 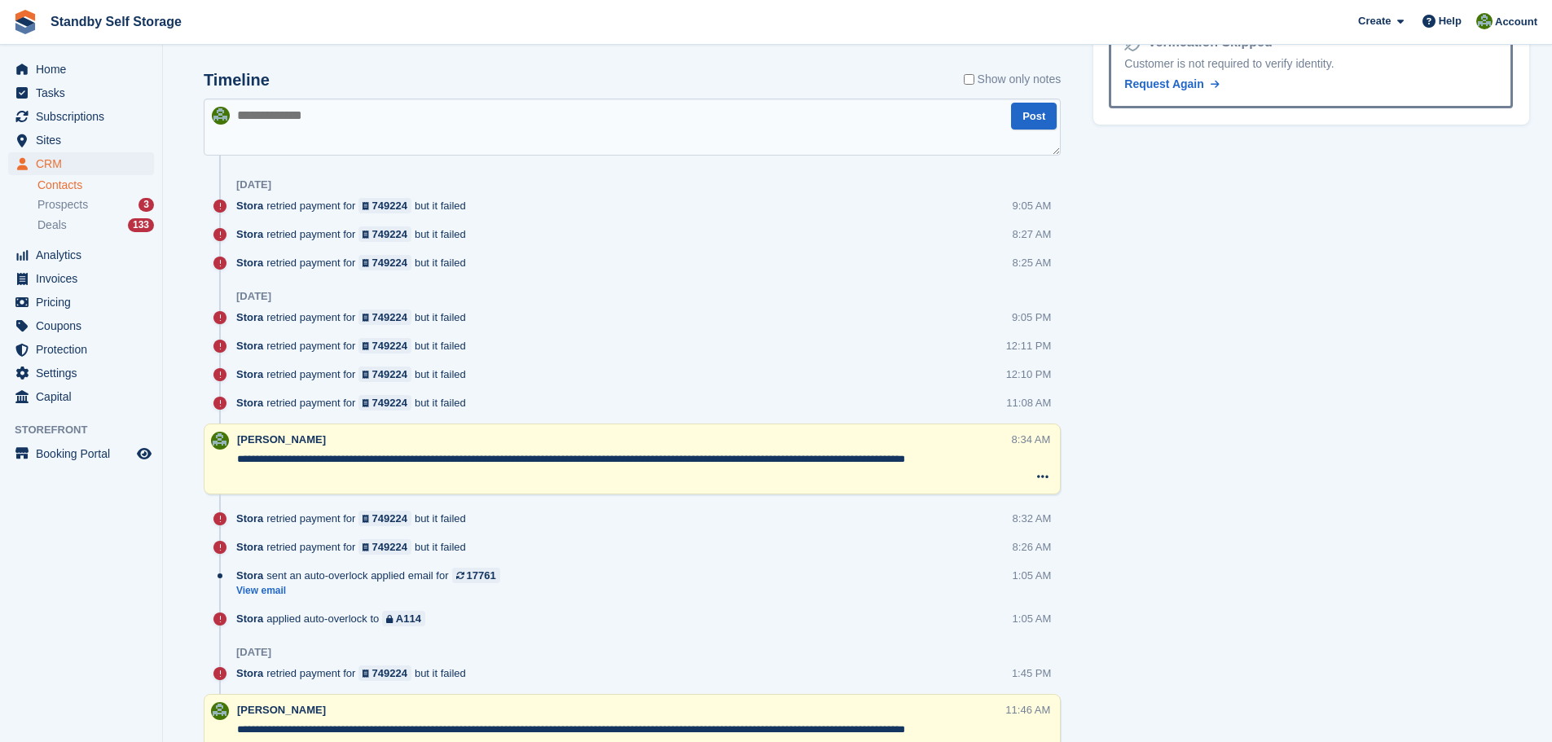 What do you see at coordinates (236, 80) in the screenshot?
I see `h2: Timeline` at bounding box center [236, 80].